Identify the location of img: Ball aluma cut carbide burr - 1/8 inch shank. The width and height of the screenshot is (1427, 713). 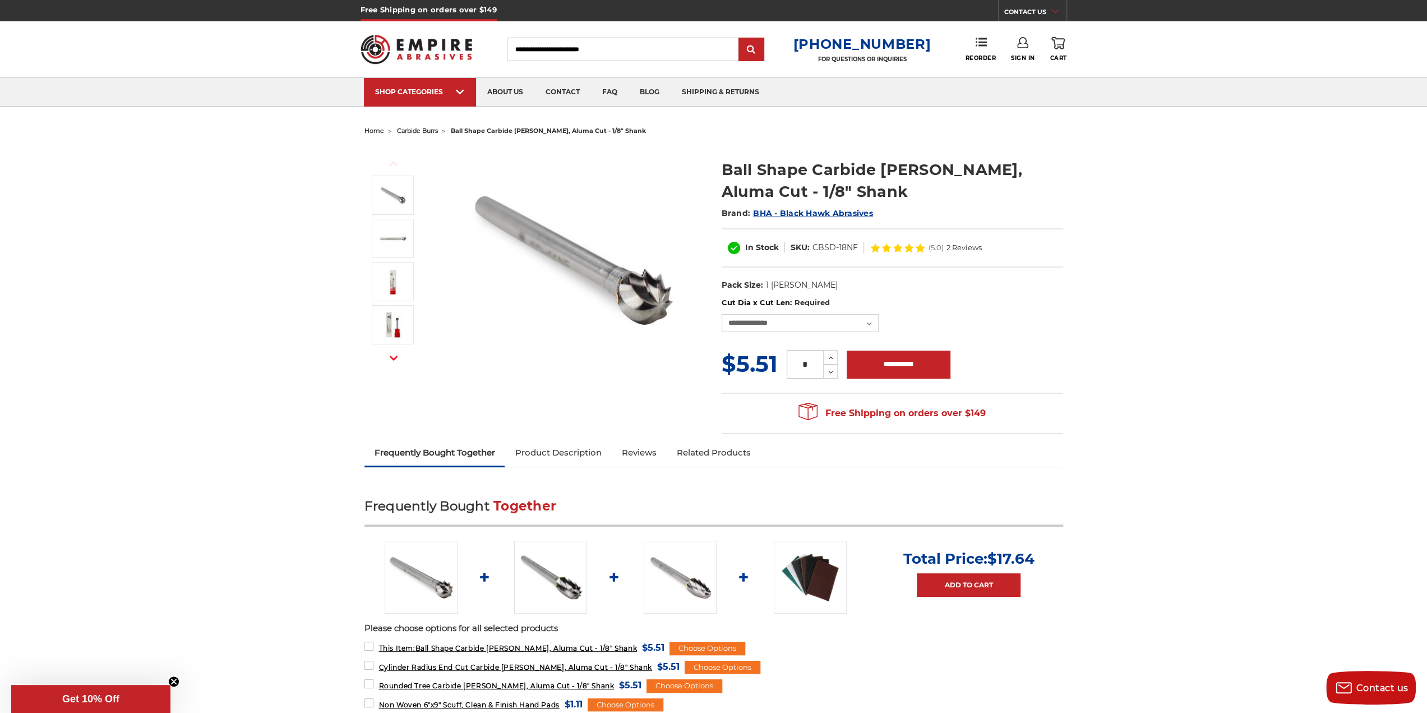
(393, 281).